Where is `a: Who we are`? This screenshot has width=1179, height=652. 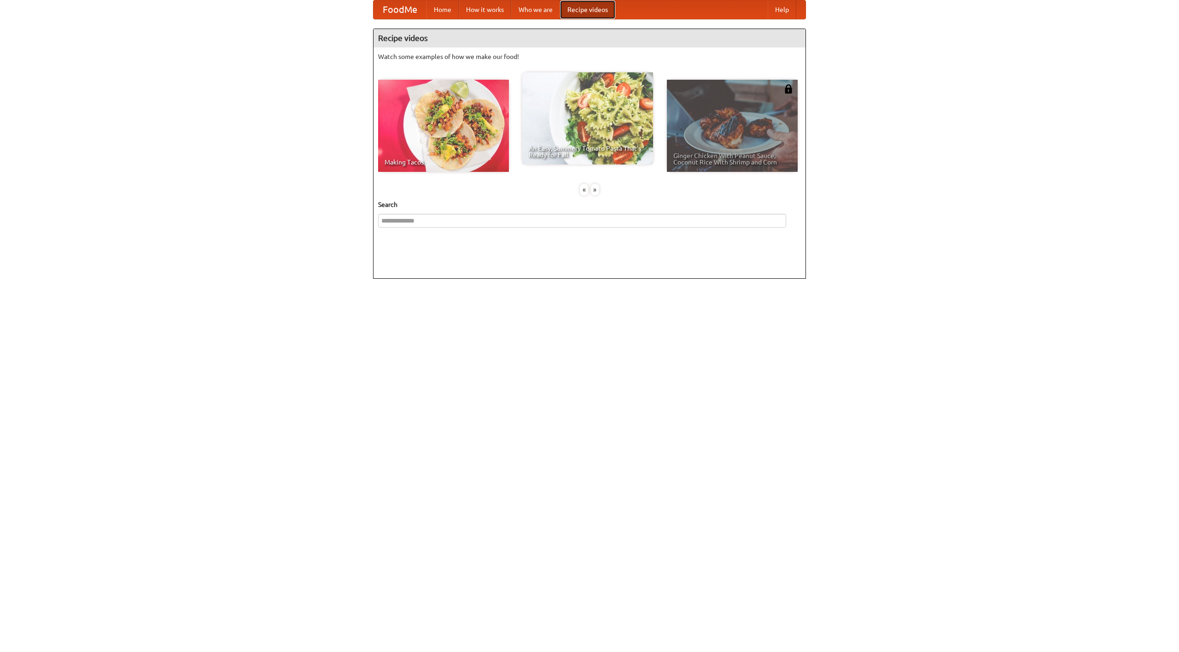
a: Who we are is located at coordinates (536, 10).